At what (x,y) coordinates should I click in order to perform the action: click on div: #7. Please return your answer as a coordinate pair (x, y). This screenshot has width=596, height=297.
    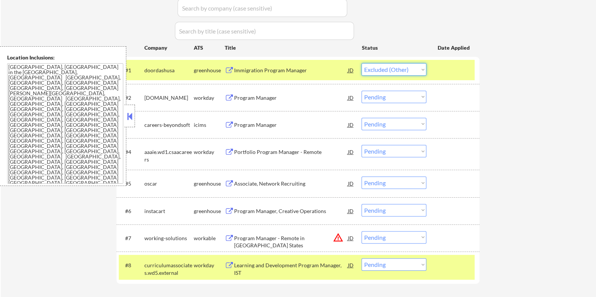
    Looking at the image, I should click on (131, 238).